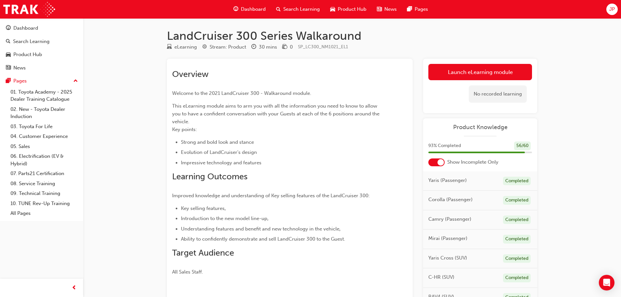 This screenshot has width=621, height=297. Describe the element at coordinates (44, 183) in the screenshot. I see `a: 08. Service Training` at that location.